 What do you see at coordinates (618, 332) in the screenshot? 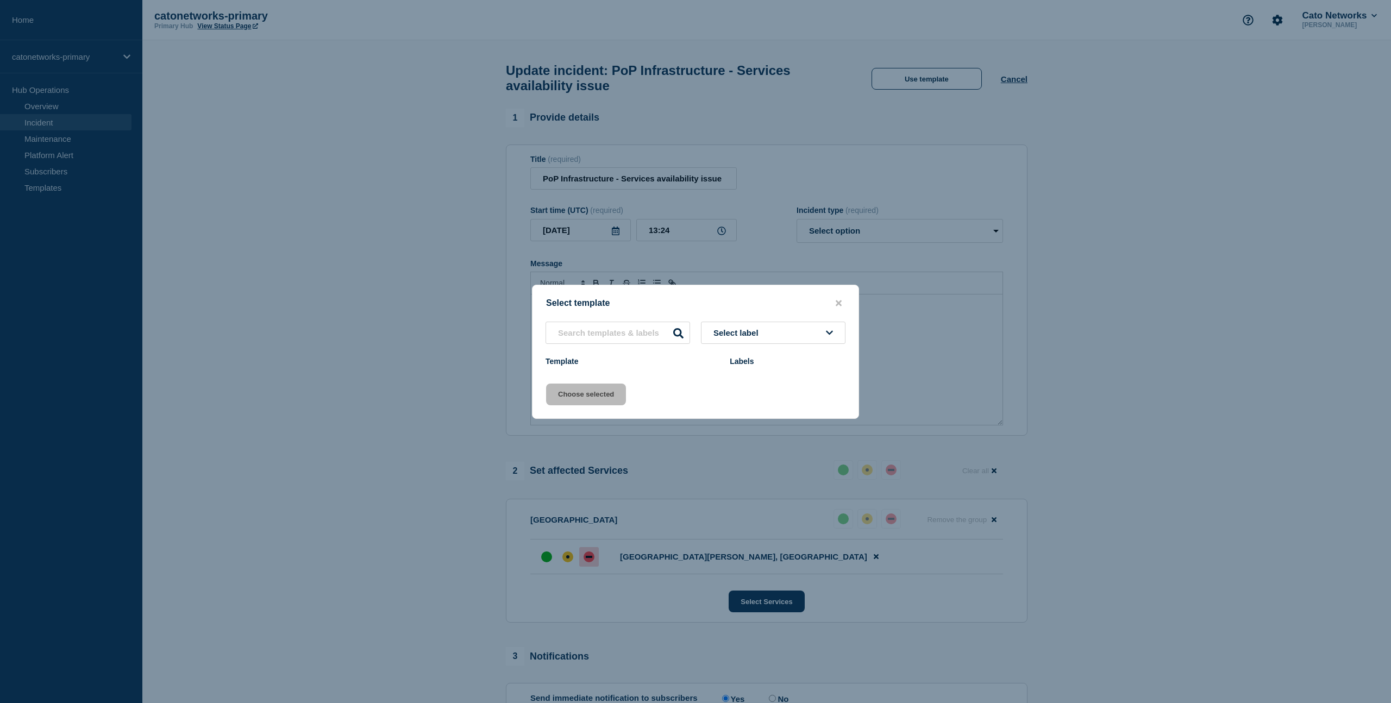
I see `input: Search templates & labels` at bounding box center [618, 332].